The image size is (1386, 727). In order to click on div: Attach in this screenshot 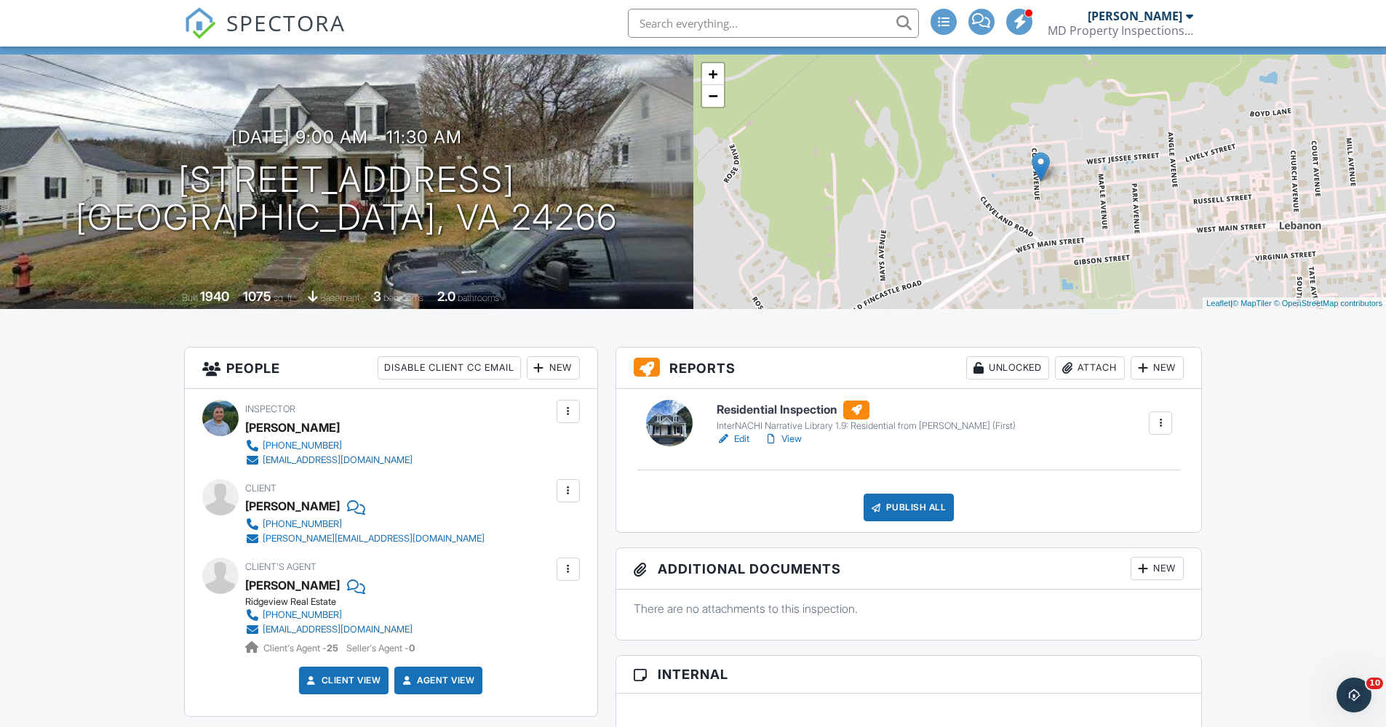, I will do `click(1090, 368)`.